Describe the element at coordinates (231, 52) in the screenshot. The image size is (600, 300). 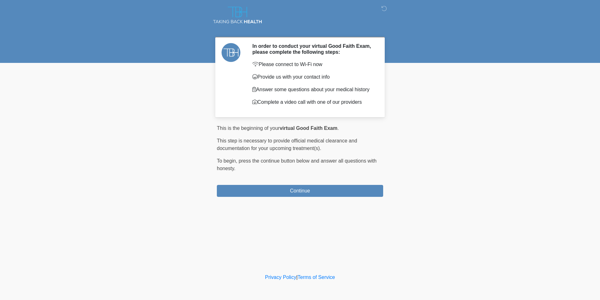
I see `img: Agent Avatar` at that location.